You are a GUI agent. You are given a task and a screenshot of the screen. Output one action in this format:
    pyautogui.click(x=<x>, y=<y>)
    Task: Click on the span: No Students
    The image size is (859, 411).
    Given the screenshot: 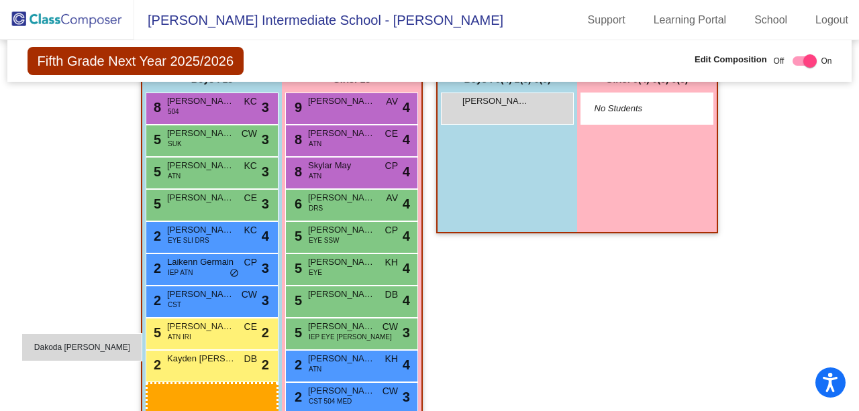 What is the action you would take?
    pyautogui.click(x=636, y=109)
    